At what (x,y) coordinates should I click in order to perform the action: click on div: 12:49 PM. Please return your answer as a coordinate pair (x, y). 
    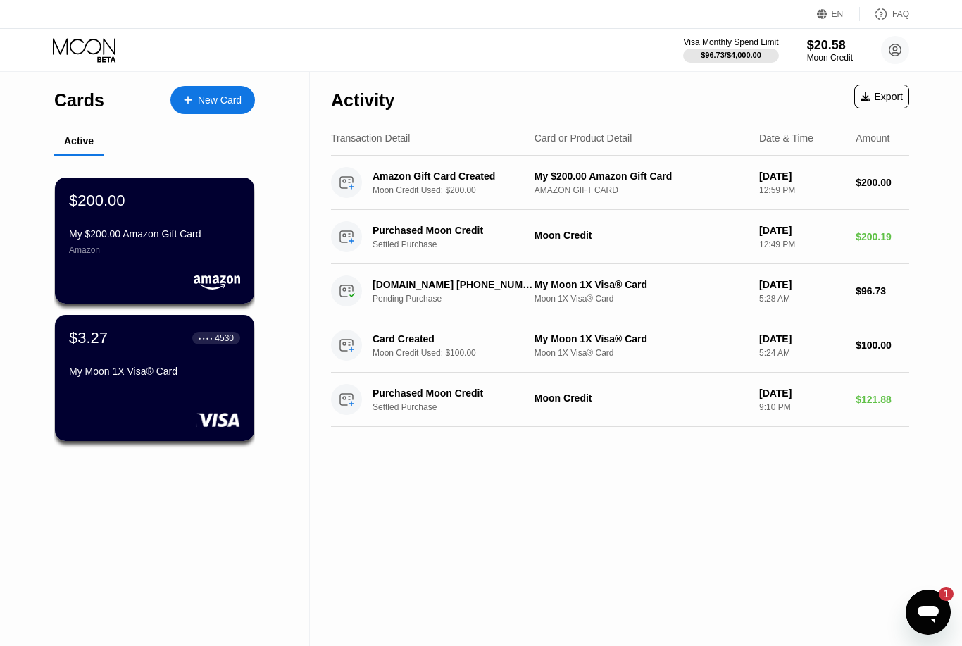
    Looking at the image, I should click on (802, 244).